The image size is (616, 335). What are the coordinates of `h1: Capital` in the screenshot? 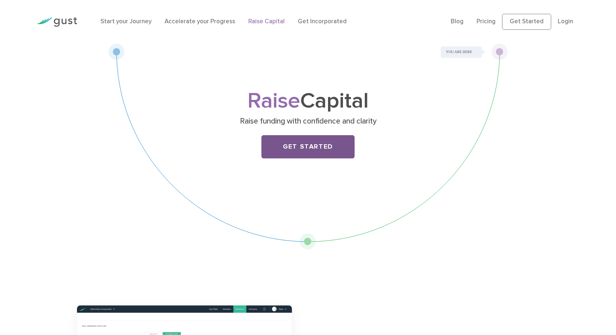 It's located at (308, 101).